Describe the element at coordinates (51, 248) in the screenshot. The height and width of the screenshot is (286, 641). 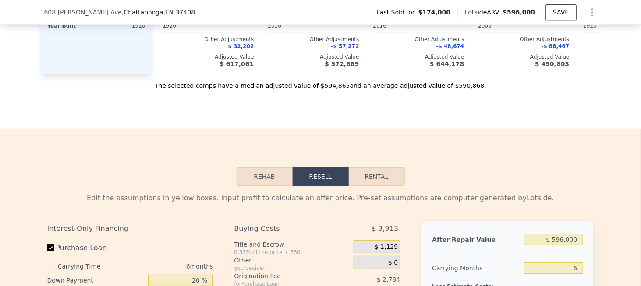
I see `input: Purchase Loan` at that location.